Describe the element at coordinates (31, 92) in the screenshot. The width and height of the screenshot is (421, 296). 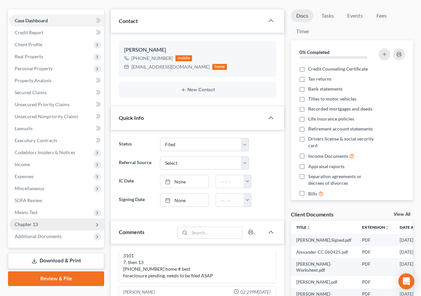
I see `span: Secured Claims` at that location.